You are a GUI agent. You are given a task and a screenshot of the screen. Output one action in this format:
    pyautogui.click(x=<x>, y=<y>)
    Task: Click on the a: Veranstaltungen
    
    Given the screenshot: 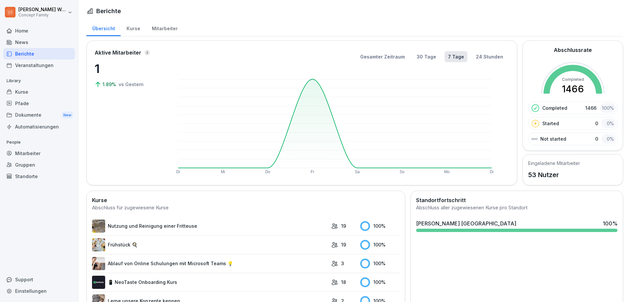 What is the action you would take?
    pyautogui.click(x=39, y=65)
    